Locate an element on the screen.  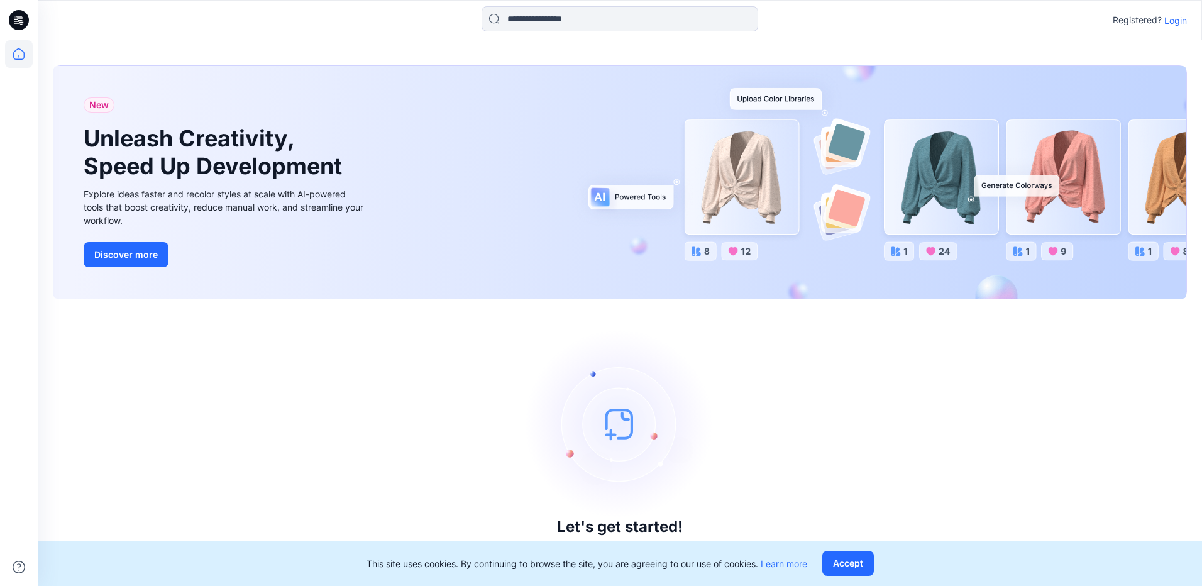
button: Accept is located at coordinates (848, 563).